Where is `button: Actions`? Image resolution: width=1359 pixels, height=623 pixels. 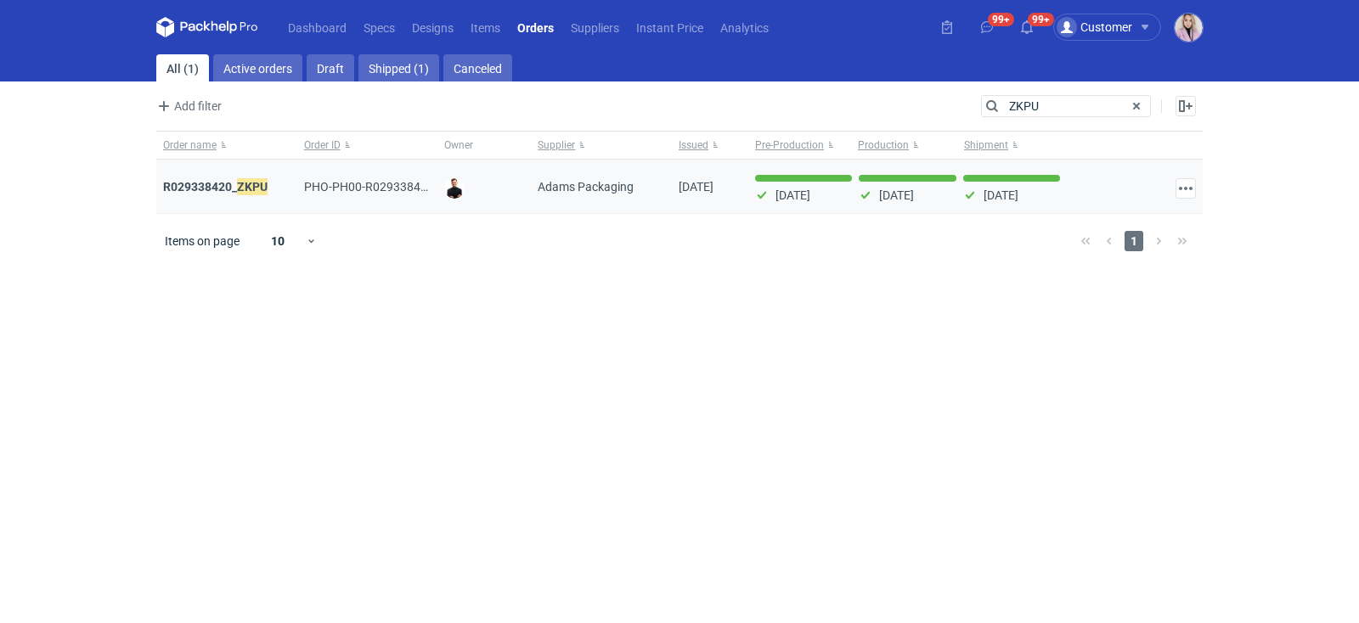 button: Actions is located at coordinates (1185, 189).